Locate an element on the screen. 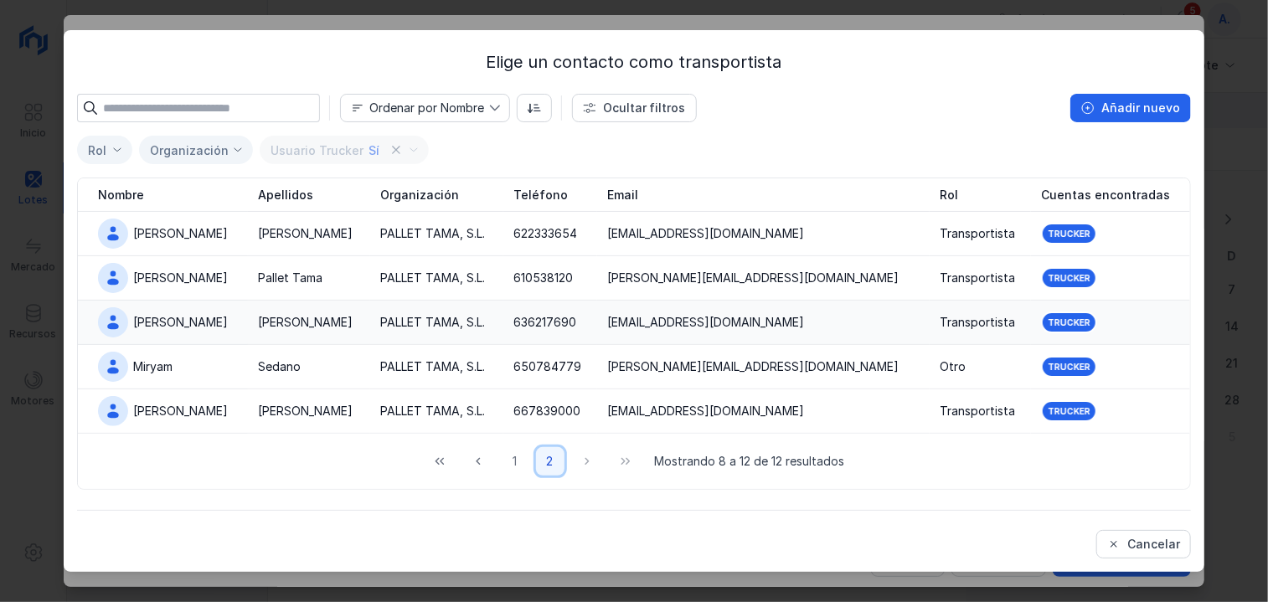  div: Cancelar is located at coordinates (1153, 544).